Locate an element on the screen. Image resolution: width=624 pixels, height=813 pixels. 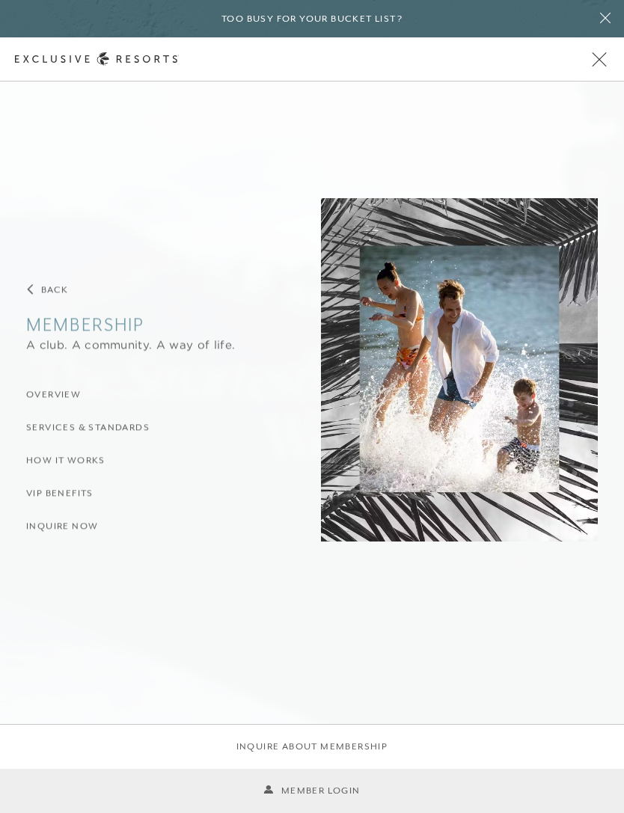
h6: Too busy for your bucket list? is located at coordinates (312, 19).